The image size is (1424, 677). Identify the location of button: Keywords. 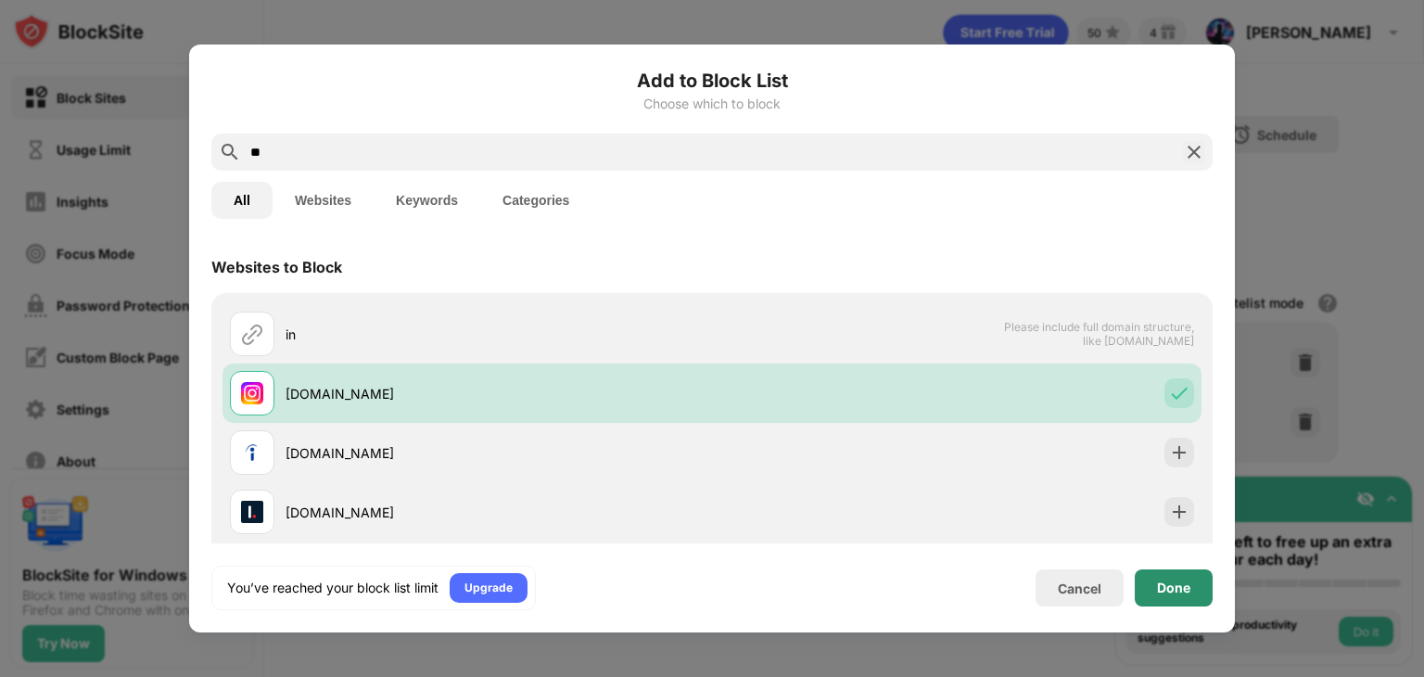
(426, 200).